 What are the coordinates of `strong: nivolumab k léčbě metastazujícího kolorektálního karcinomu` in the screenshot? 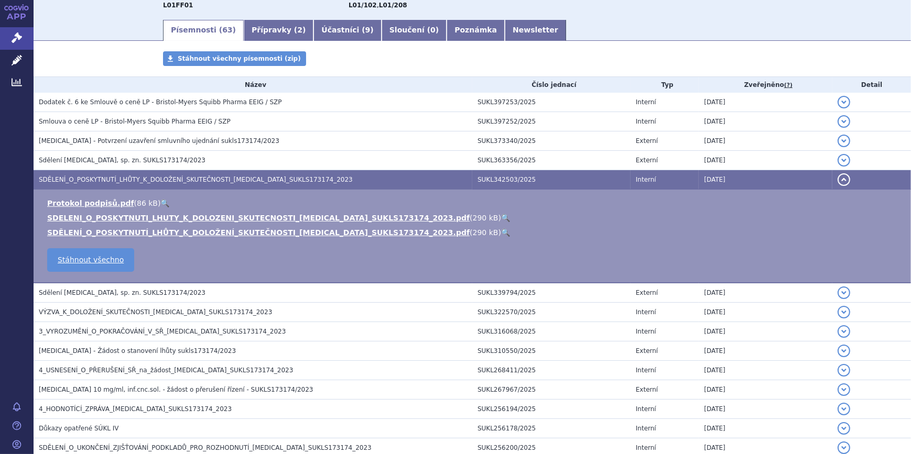 It's located at (393, 5).